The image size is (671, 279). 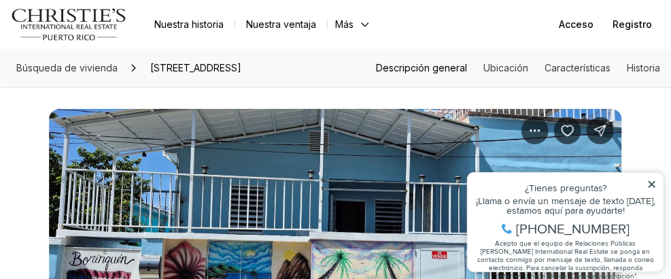 I want to click on a: Saltar a: Ubicación, so click(x=506, y=67).